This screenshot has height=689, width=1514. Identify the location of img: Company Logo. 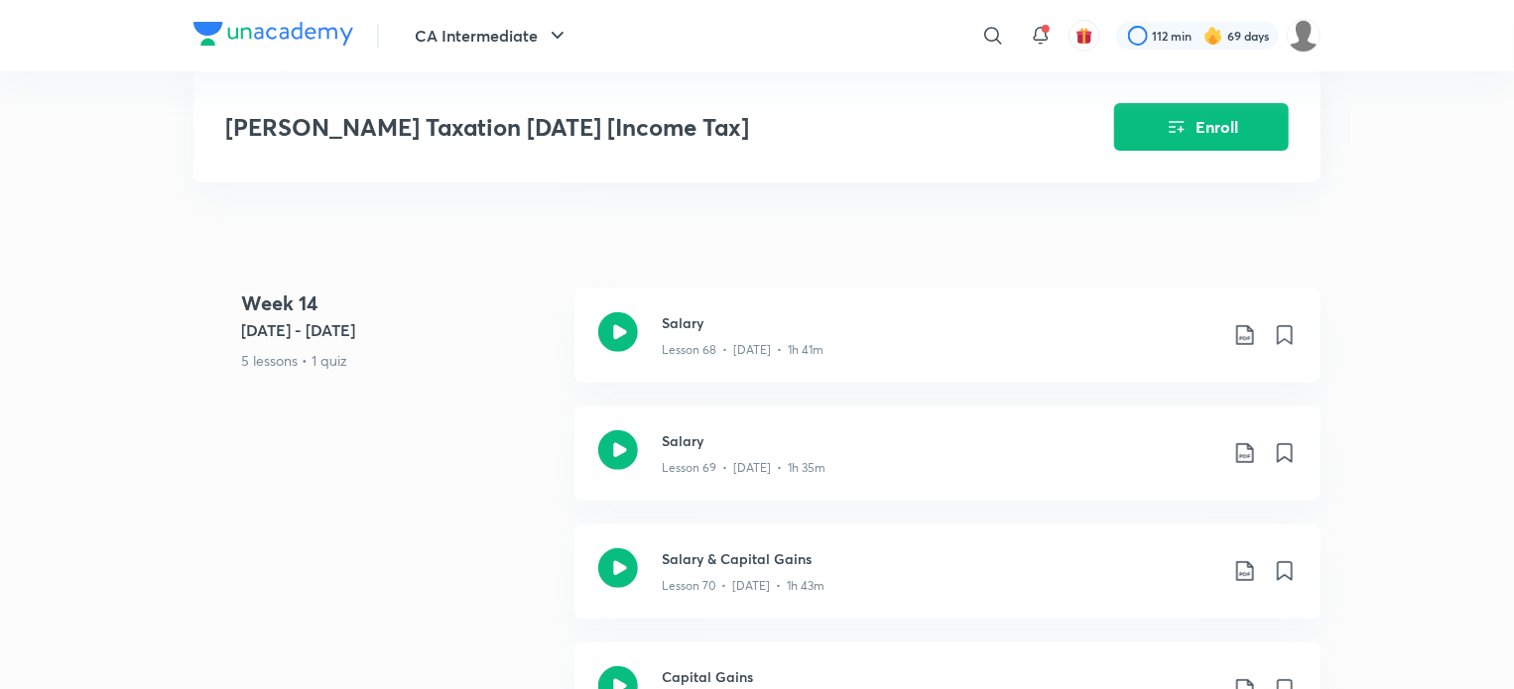
(273, 34).